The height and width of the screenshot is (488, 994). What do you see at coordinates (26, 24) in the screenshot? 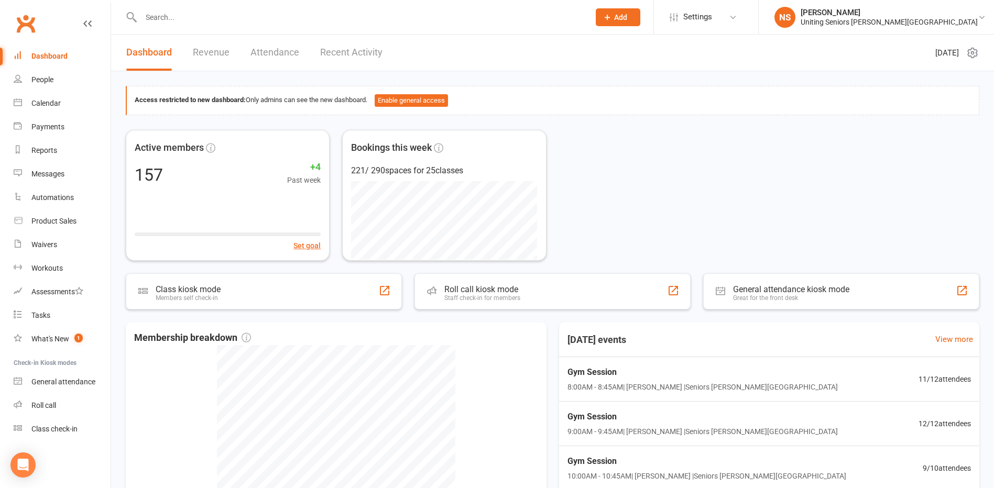
I see `a: Clubworx` at bounding box center [26, 24].